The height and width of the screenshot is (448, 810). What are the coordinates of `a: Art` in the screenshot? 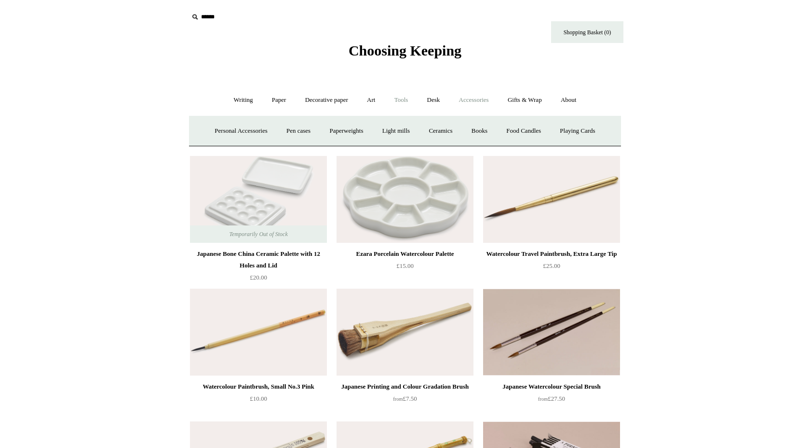 It's located at (371, 100).